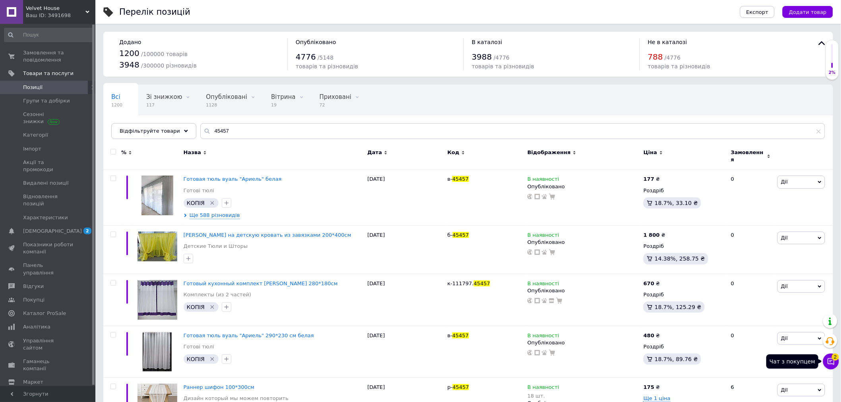 Image resolution: width=841 pixels, height=402 pixels. I want to click on button: Чат з покупцем2, so click(831, 362).